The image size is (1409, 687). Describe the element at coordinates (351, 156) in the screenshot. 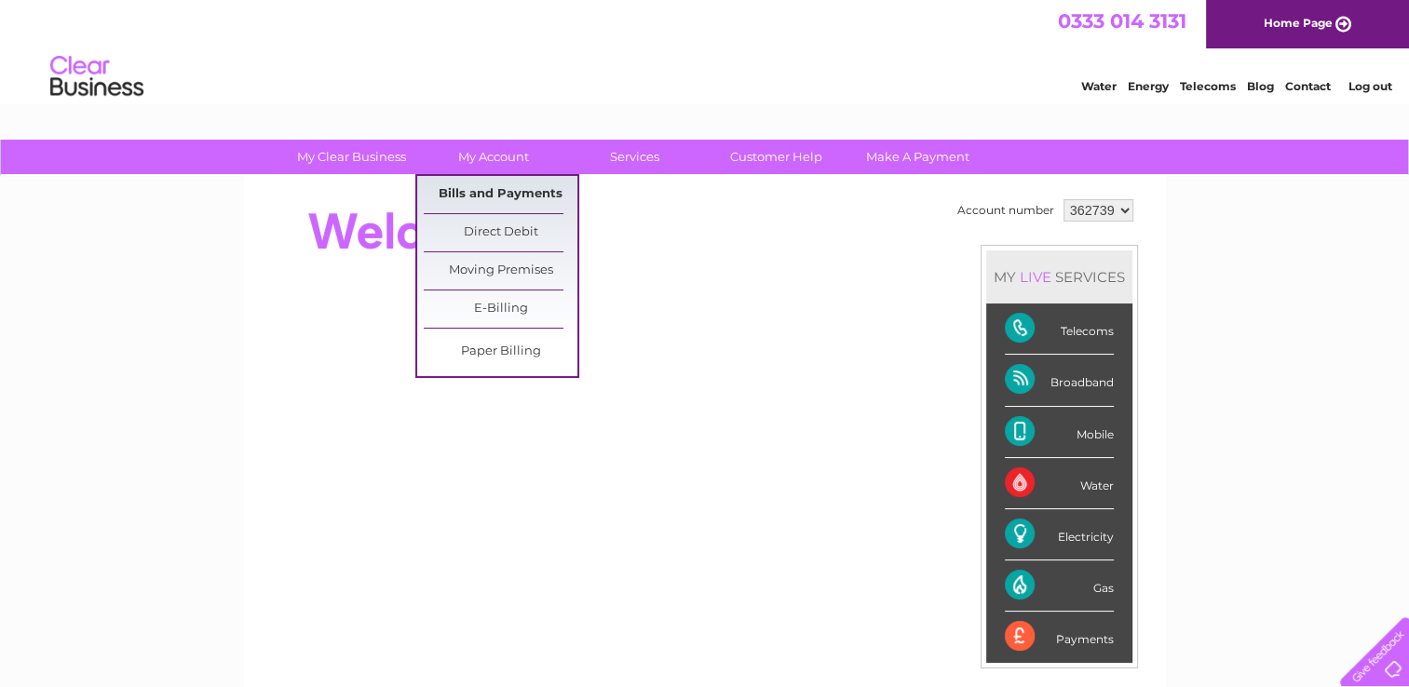

I see `a: My Clear Business` at that location.